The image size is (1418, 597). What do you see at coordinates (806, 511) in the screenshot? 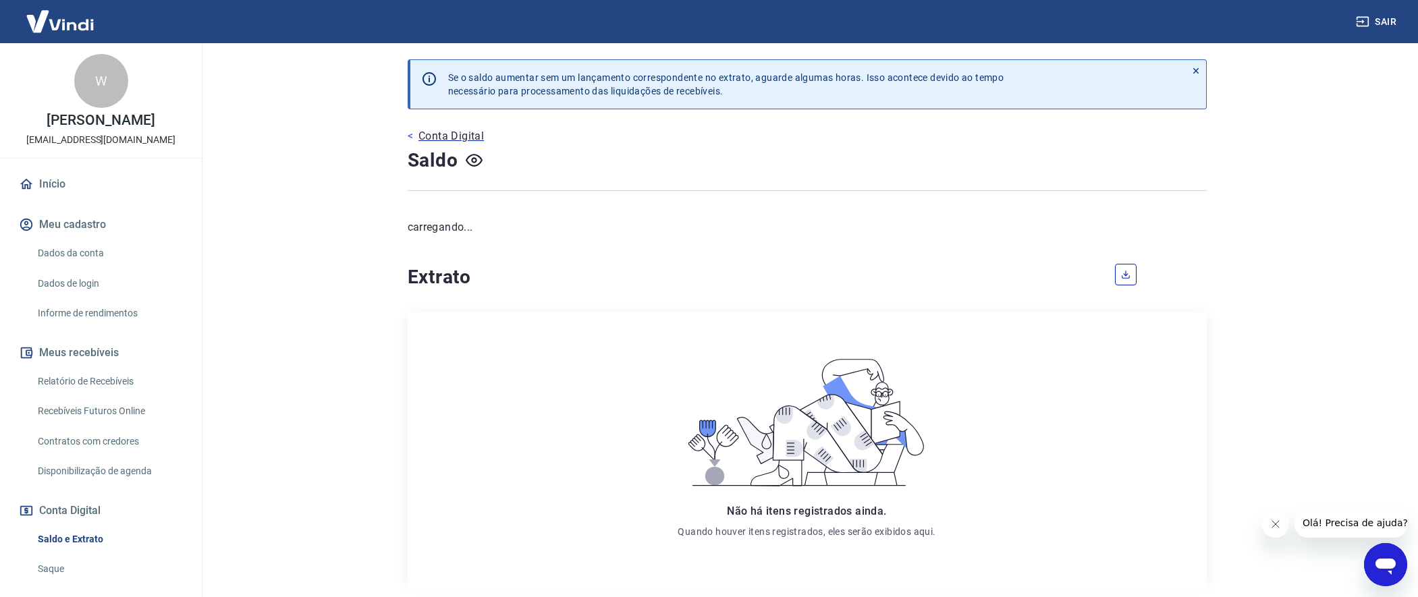
I see `span: Não há itens registrados ainda.` at bounding box center [806, 511].